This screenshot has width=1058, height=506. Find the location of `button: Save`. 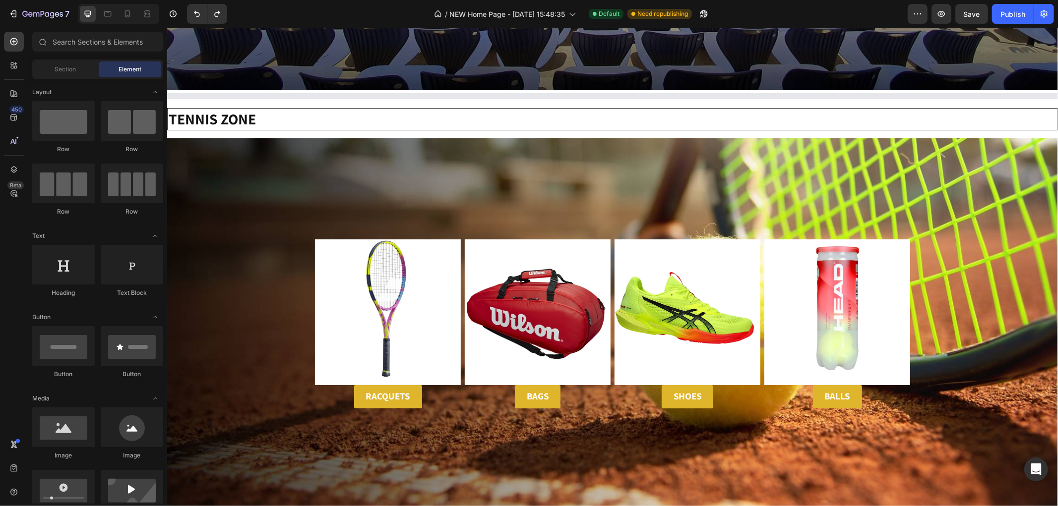

button: Save is located at coordinates (971, 14).